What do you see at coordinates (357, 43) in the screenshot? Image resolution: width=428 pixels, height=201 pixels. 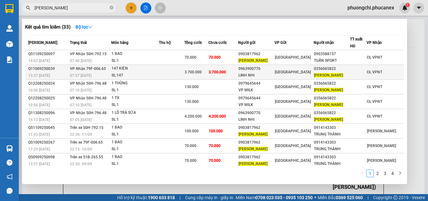 I see `span: TT xuất HĐ` at bounding box center [357, 43].